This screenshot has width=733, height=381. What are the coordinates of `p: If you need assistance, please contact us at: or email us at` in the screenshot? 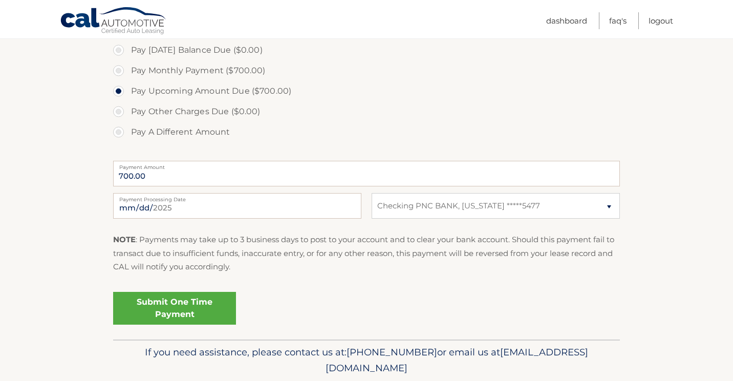 It's located at (367, 360).